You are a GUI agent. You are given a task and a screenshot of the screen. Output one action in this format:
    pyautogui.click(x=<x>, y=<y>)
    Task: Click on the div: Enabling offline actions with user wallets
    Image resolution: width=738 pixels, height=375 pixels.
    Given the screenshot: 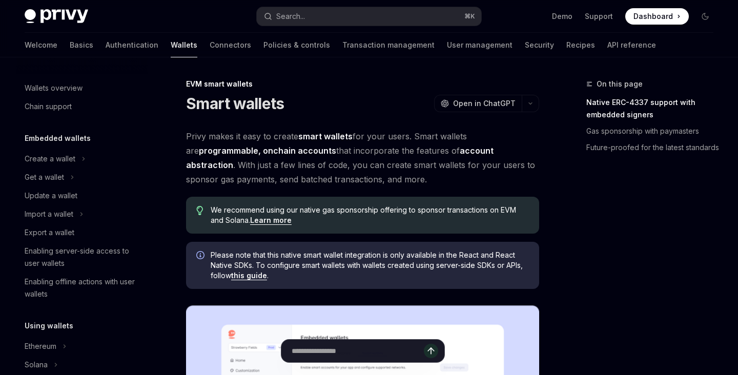 What is the action you would take?
    pyautogui.click(x=83, y=288)
    